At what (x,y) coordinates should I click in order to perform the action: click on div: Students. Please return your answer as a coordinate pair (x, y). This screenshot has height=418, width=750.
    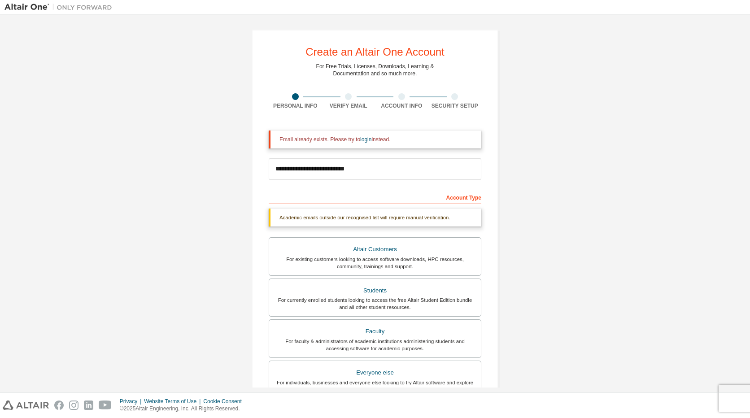
    Looking at the image, I should click on (375, 291).